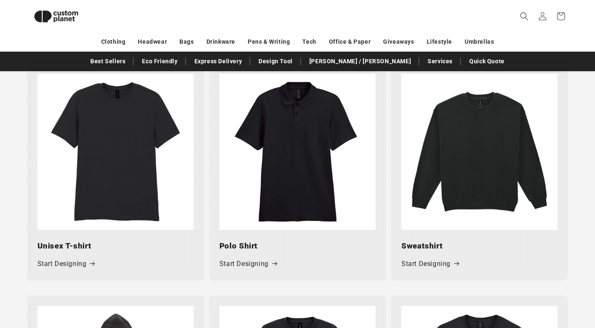 The image size is (595, 328). Describe the element at coordinates (524, 283) in the screenshot. I see `div: Chat Widget` at that location.